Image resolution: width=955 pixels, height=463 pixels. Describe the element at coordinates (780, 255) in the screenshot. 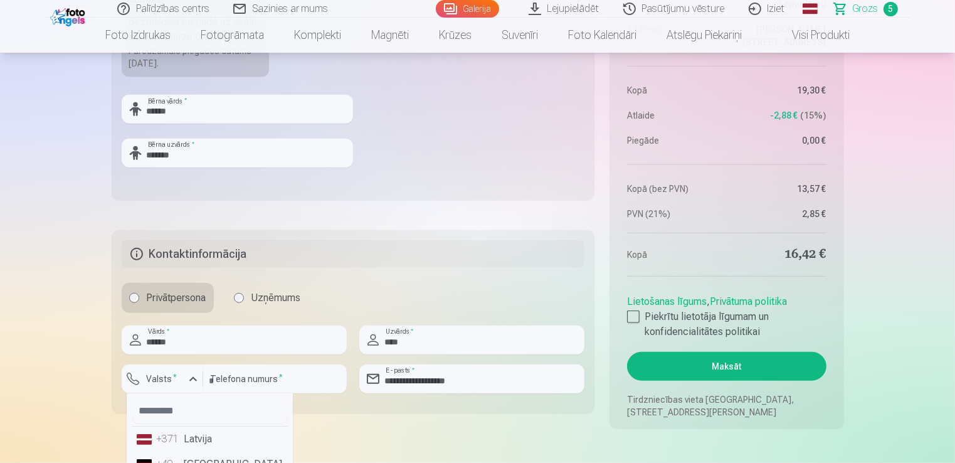

I see `dd: 16,42 €` at that location.